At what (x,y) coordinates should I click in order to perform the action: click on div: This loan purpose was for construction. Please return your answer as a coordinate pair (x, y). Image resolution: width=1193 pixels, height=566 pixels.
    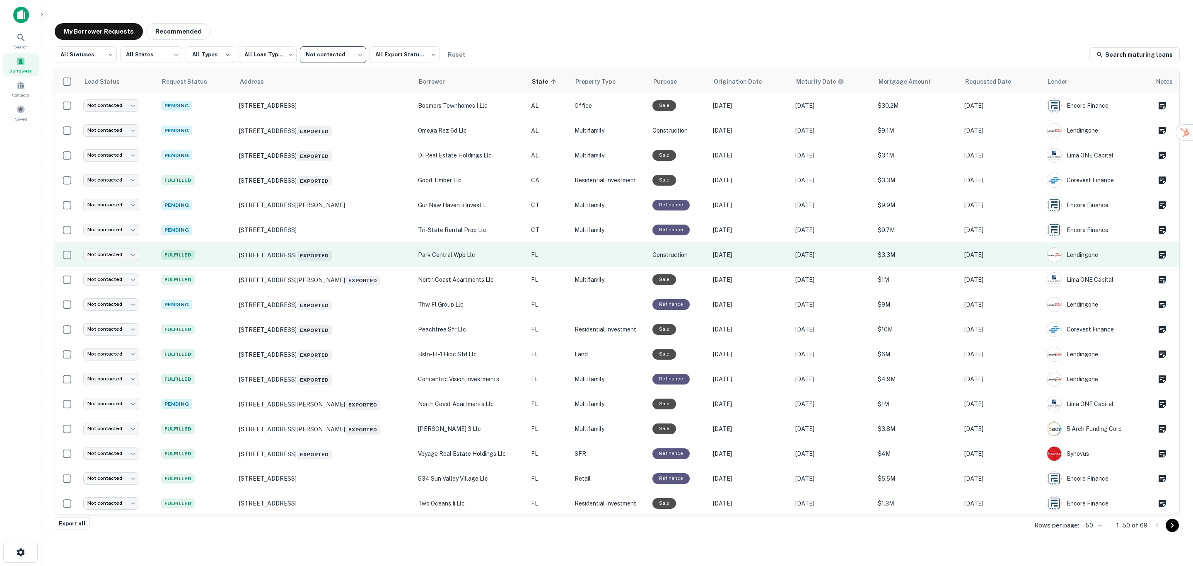
    Looking at the image, I should click on (670, 255).